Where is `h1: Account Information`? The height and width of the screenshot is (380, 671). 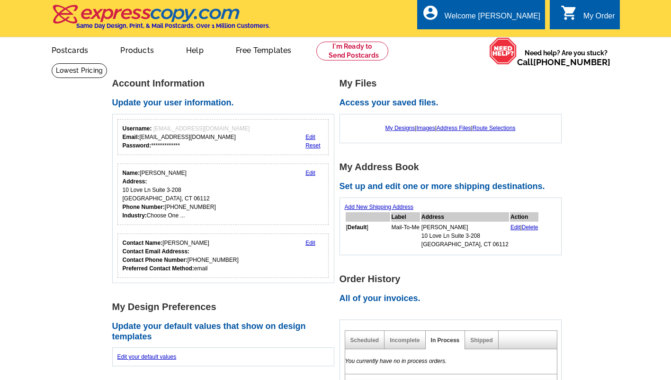
h1: Account Information is located at coordinates (226, 83).